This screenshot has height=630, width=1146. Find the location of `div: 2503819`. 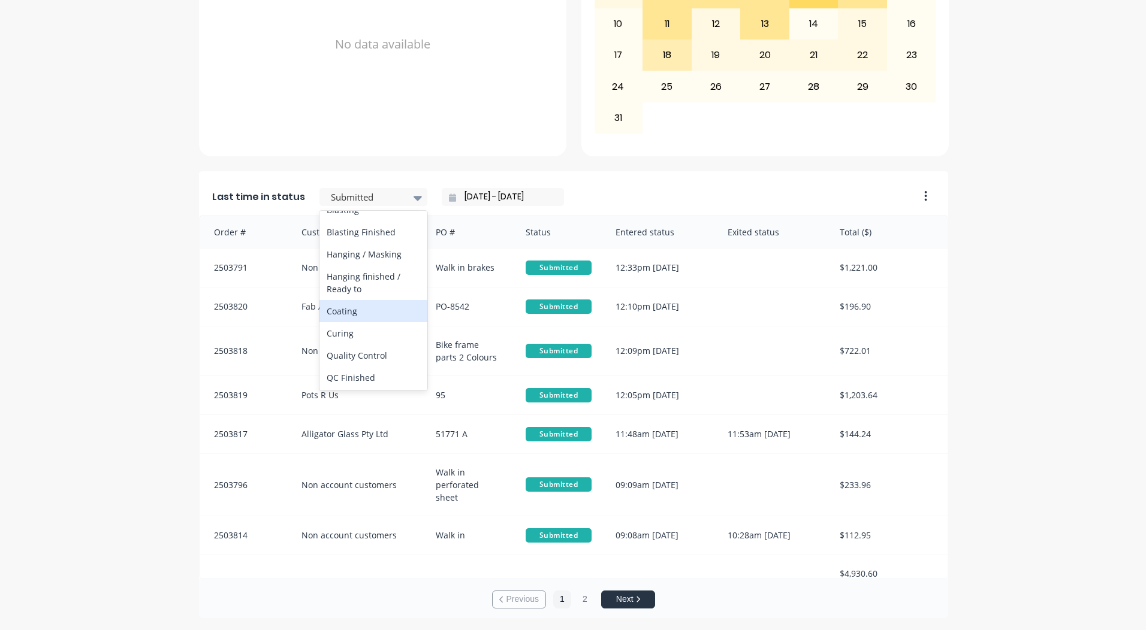

div: 2503819 is located at coordinates (244, 395).